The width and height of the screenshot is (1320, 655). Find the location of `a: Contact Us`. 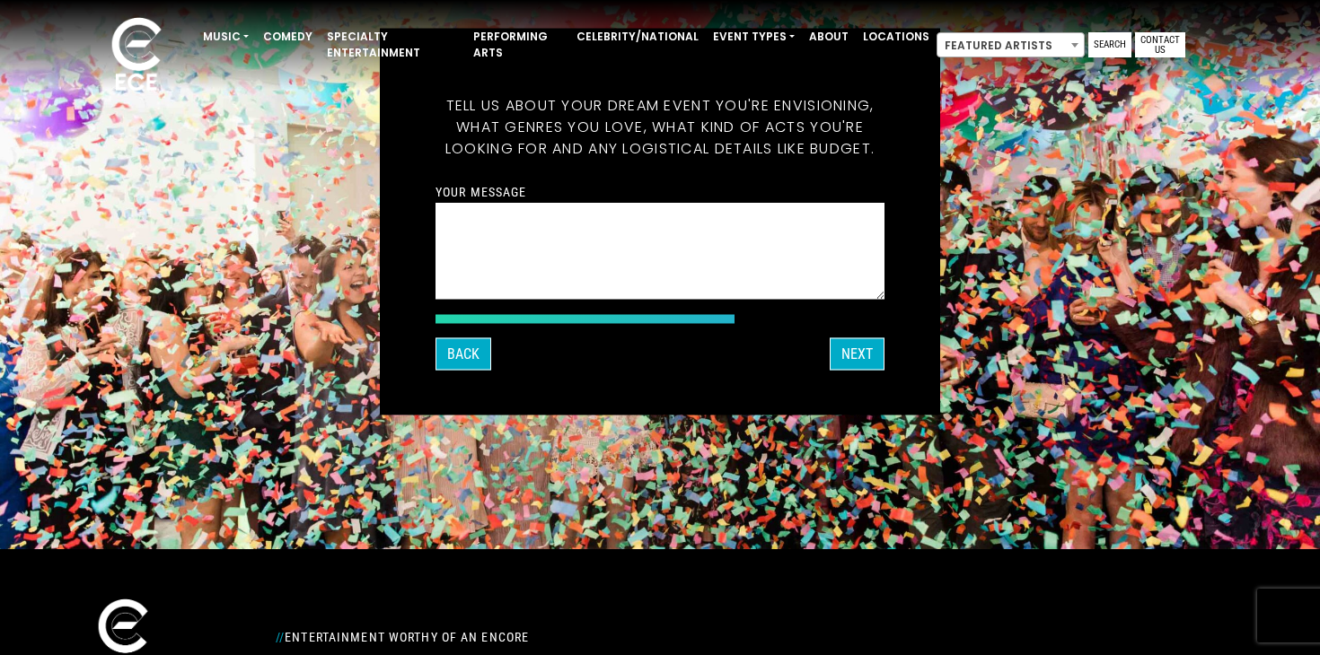

a: Contact Us is located at coordinates (1160, 45).